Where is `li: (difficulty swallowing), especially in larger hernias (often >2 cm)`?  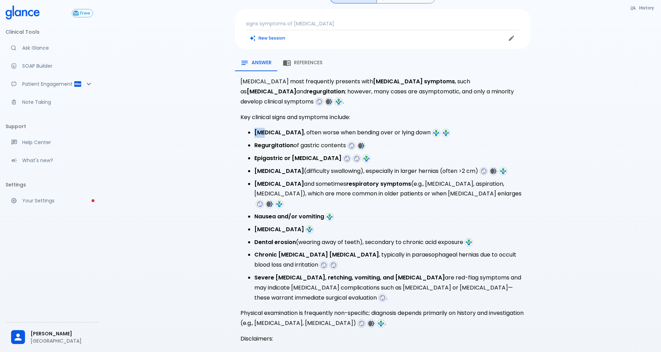 li: (difficulty swallowing), especially in larger hernias (often >2 cm) is located at coordinates (390, 171).